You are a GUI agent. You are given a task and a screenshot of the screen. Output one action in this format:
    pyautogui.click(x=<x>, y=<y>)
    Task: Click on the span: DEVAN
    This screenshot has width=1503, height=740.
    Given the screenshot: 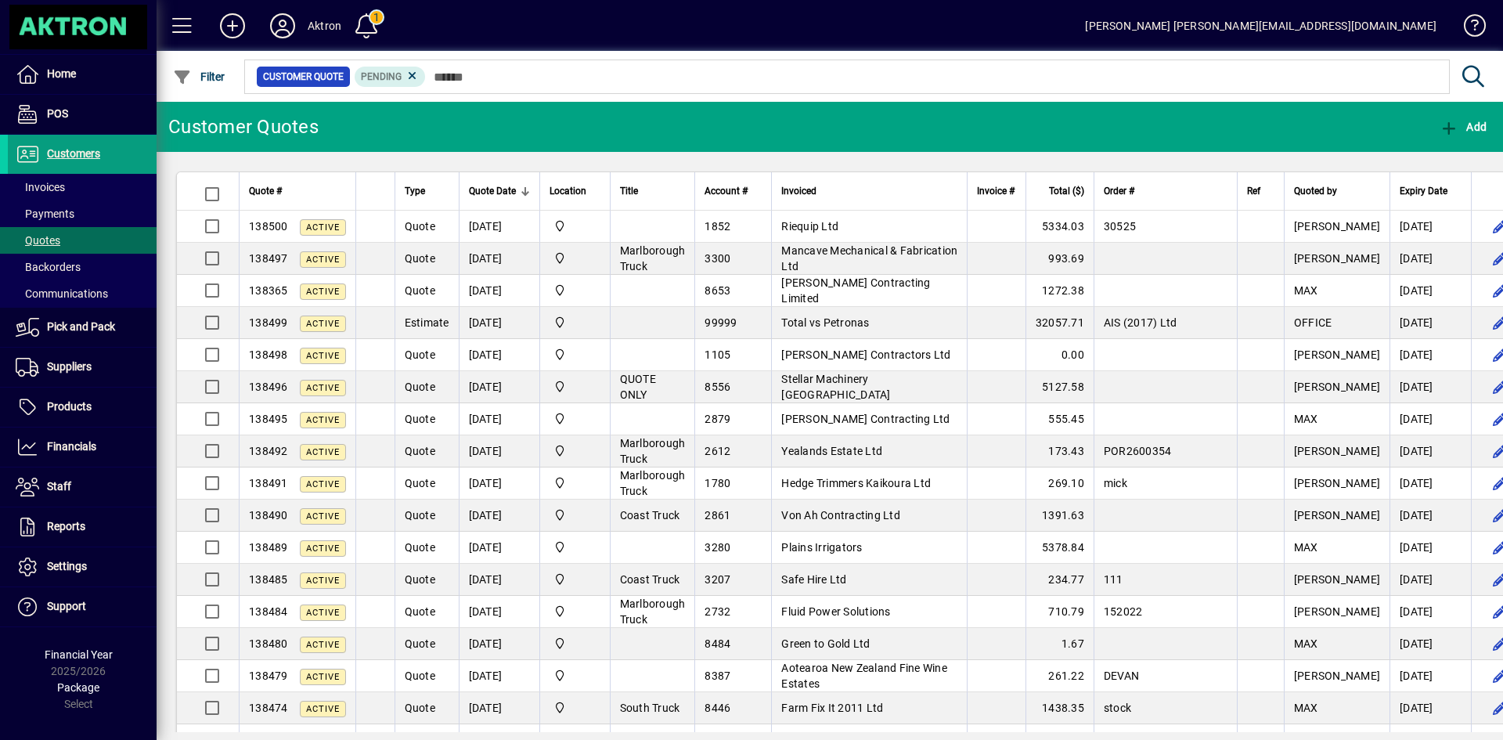 What is the action you would take?
    pyautogui.click(x=1121, y=676)
    